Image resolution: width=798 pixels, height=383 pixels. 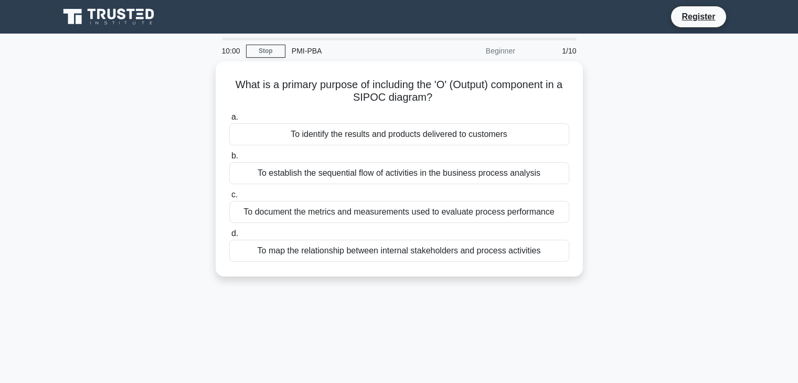 I want to click on div: Beginner, so click(x=475, y=51).